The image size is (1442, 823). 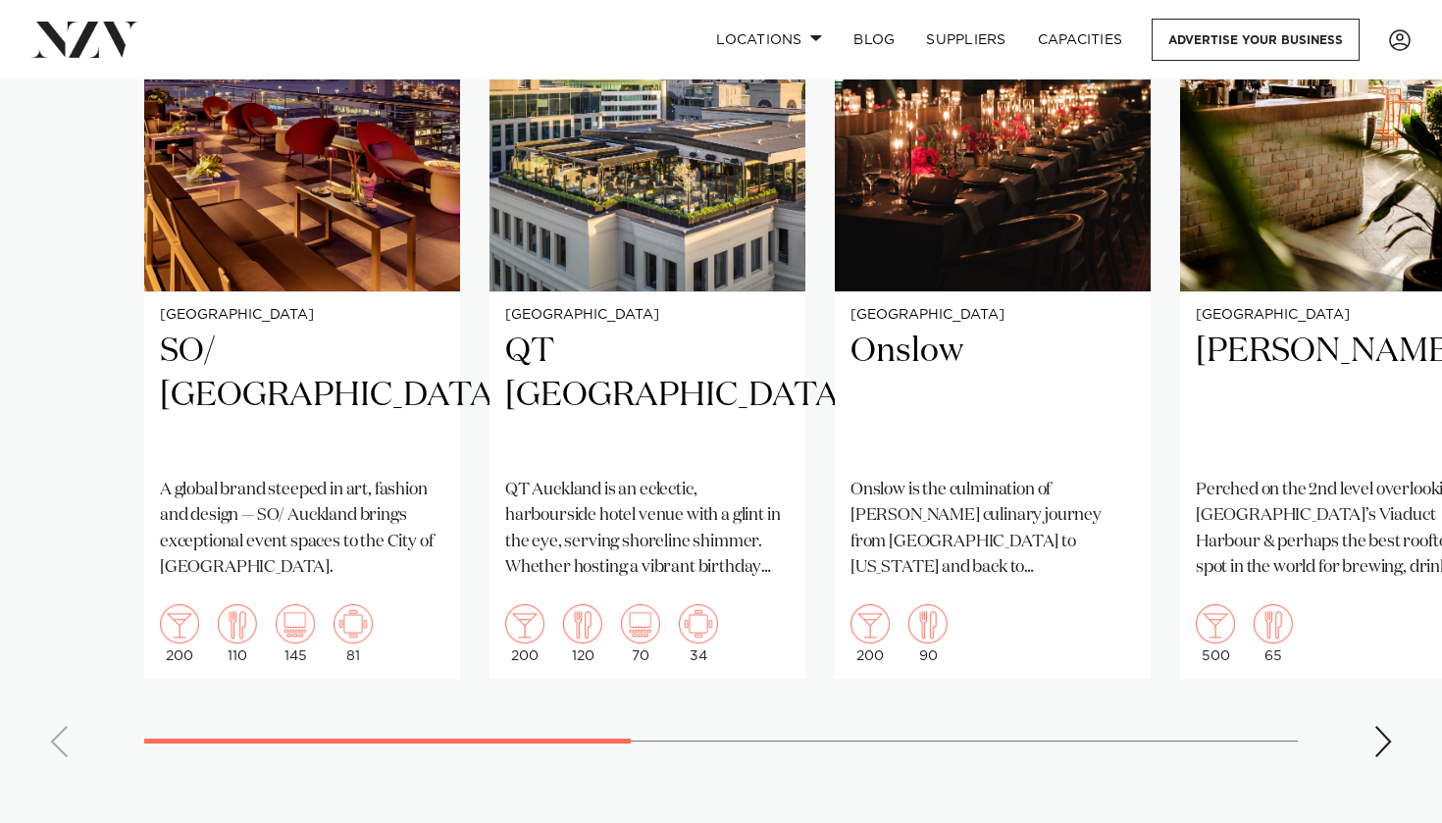 What do you see at coordinates (928, 634) in the screenshot?
I see `div: 90` at bounding box center [928, 634].